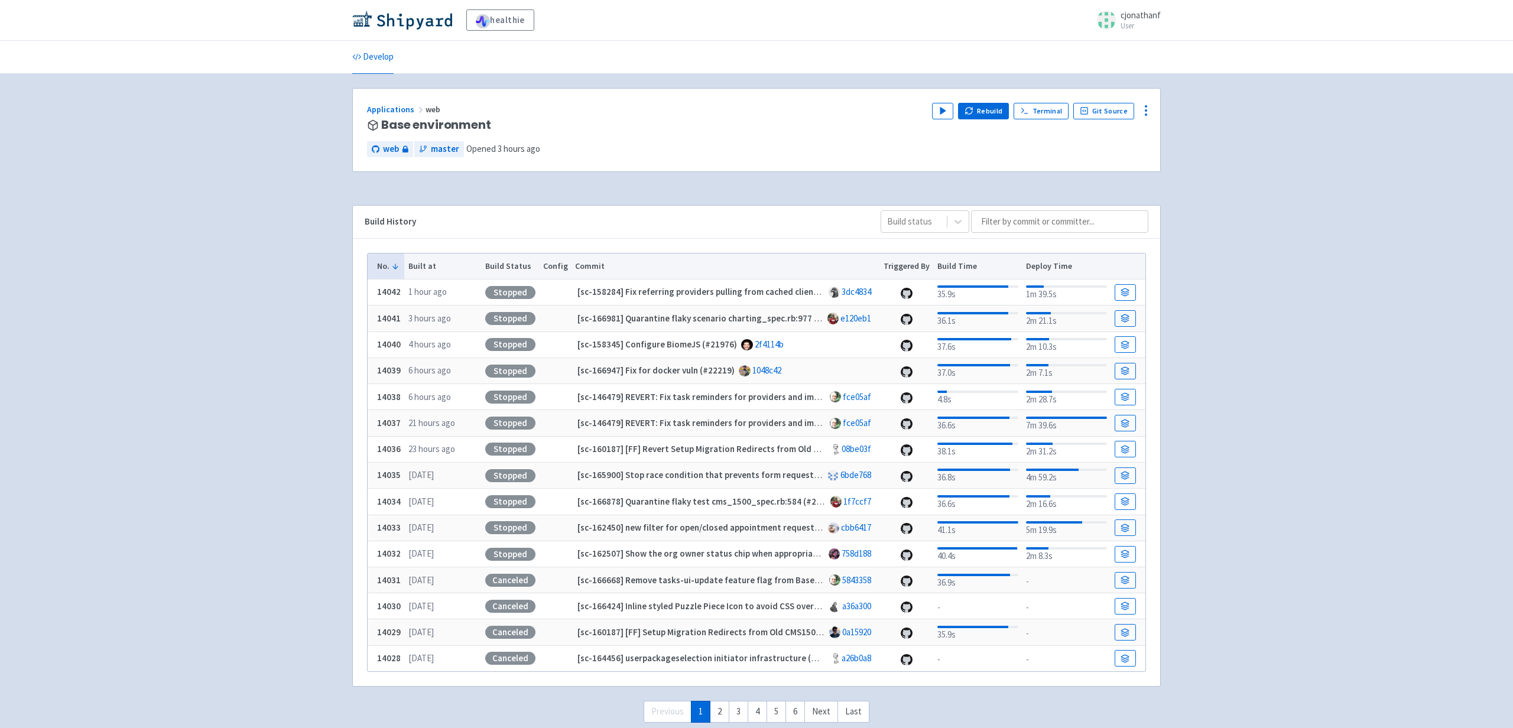 This screenshot has width=1513, height=728. I want to click on input: Filter by commit or committer..., so click(1059, 222).